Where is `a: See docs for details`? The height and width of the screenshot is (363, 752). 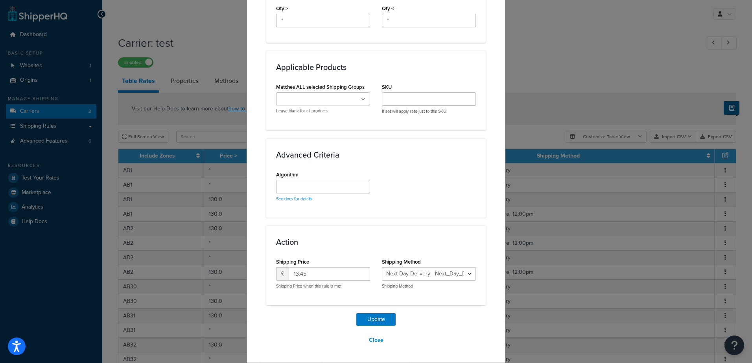 a: See docs for details is located at coordinates (294, 199).